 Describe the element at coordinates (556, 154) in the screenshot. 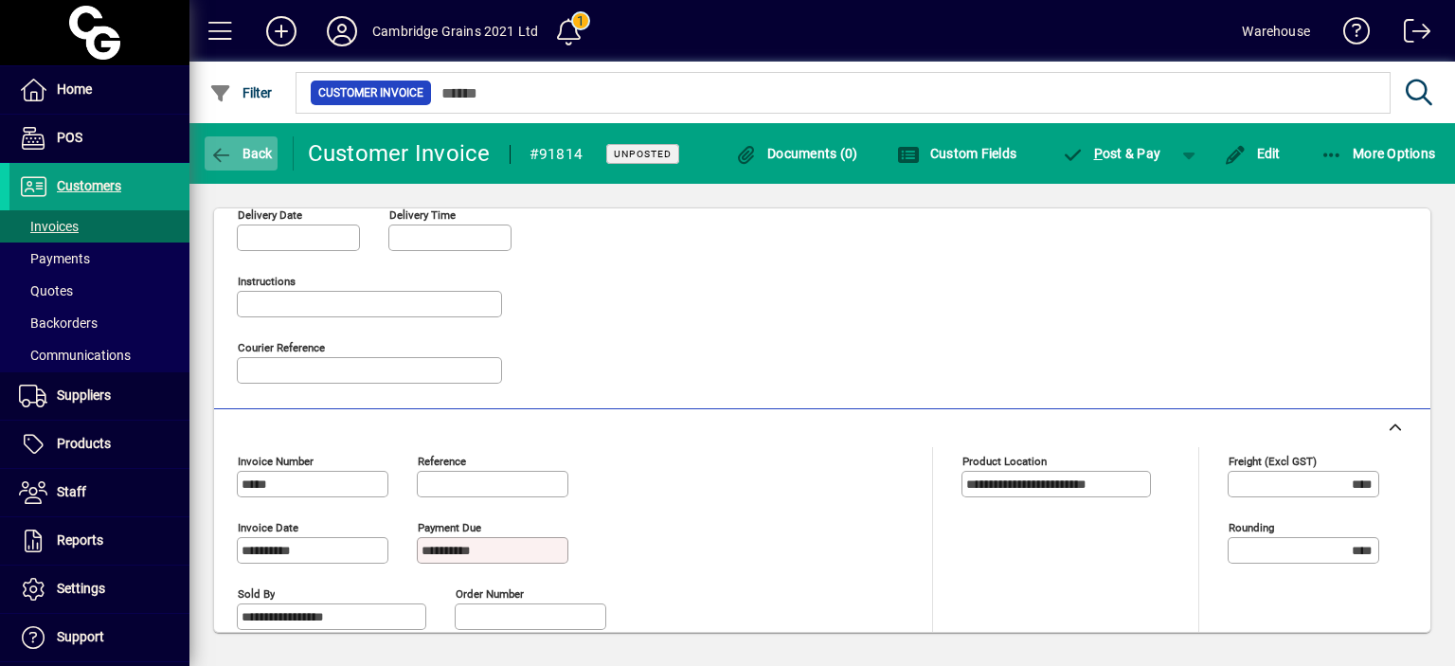

I see `div: #91814` at that location.